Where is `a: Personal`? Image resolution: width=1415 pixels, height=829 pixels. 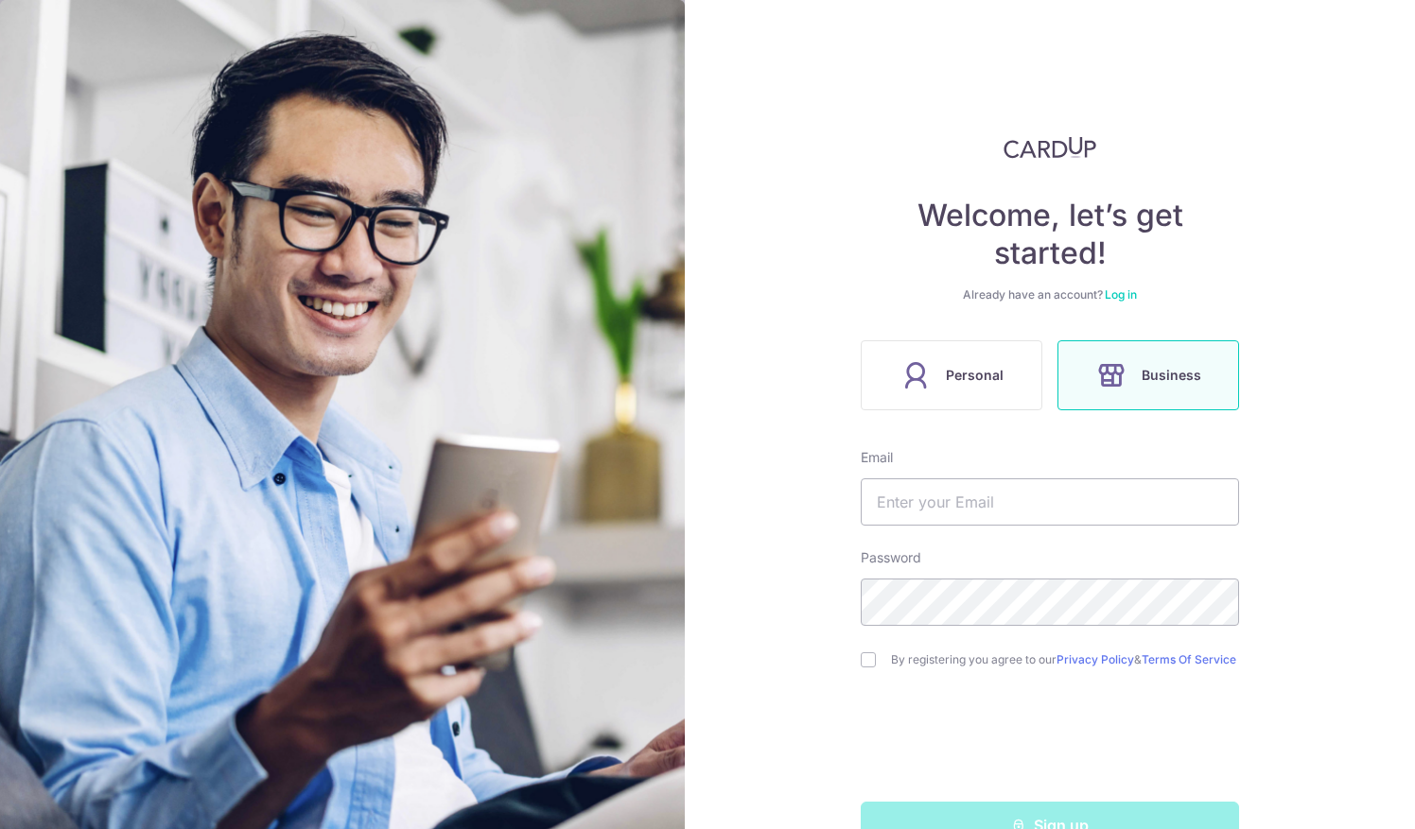 a: Personal is located at coordinates (951, 375).